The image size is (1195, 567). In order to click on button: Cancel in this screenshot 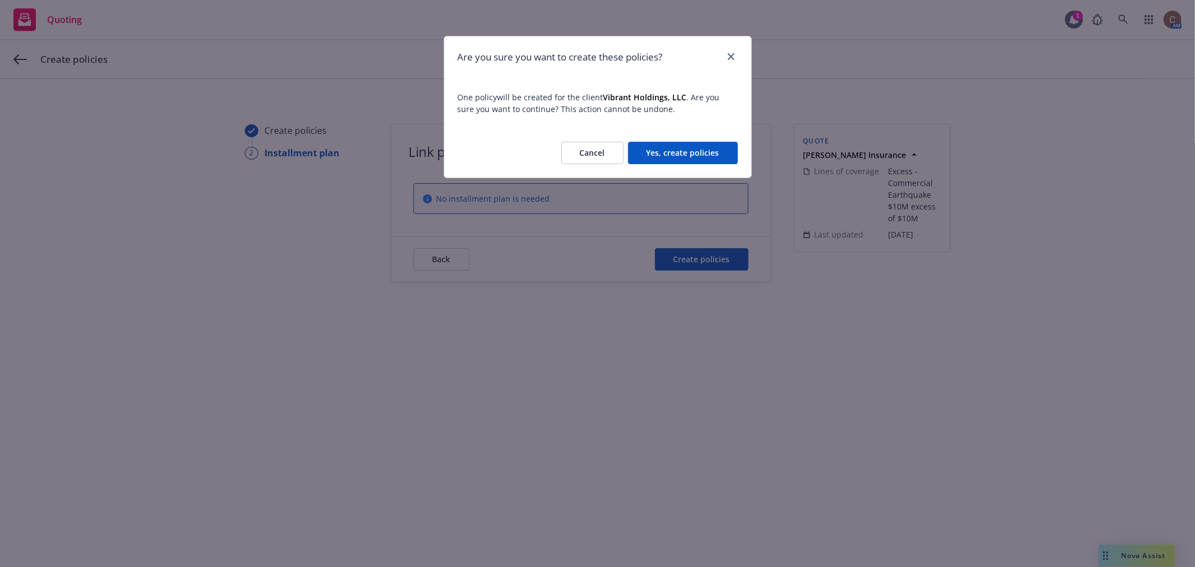, I will do `click(592, 153)`.